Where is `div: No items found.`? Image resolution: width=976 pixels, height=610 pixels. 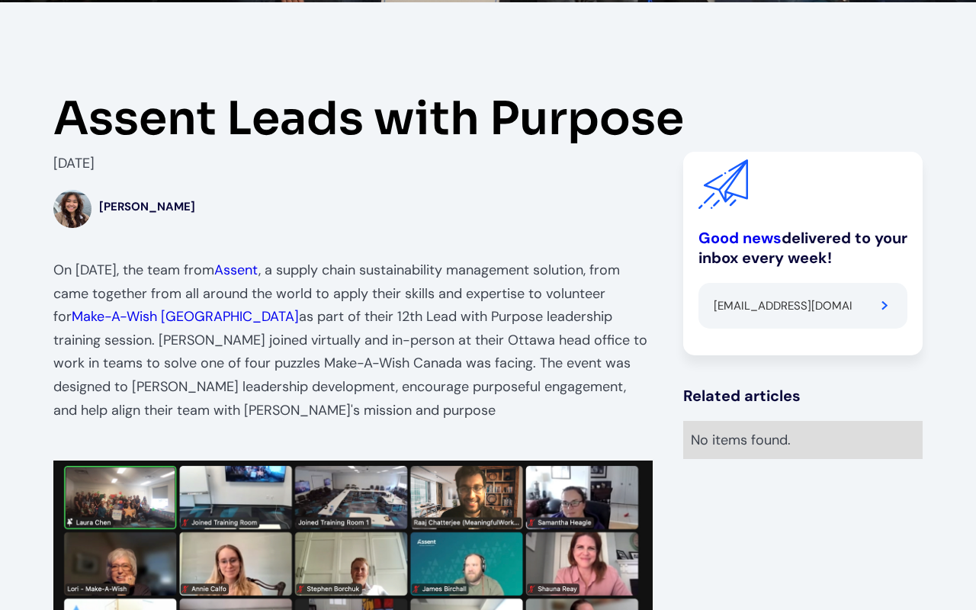
div: No items found. is located at coordinates (803, 440).